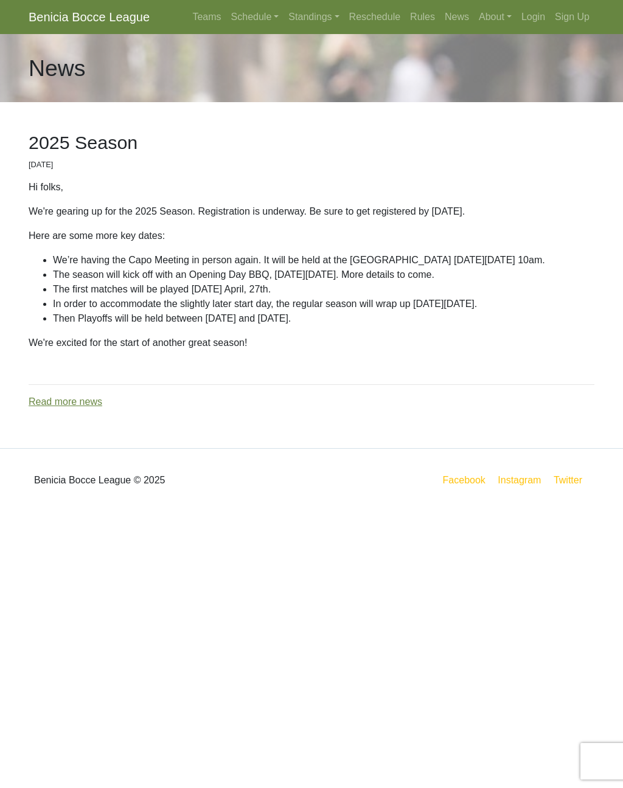 The width and height of the screenshot is (623, 788). Describe the element at coordinates (311, 343) in the screenshot. I see `p: We're excited for the start of another great season!` at that location.